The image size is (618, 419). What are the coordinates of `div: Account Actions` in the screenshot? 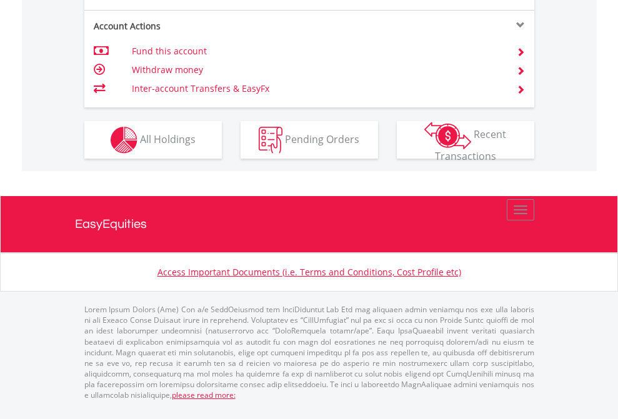 It's located at (197, 26).